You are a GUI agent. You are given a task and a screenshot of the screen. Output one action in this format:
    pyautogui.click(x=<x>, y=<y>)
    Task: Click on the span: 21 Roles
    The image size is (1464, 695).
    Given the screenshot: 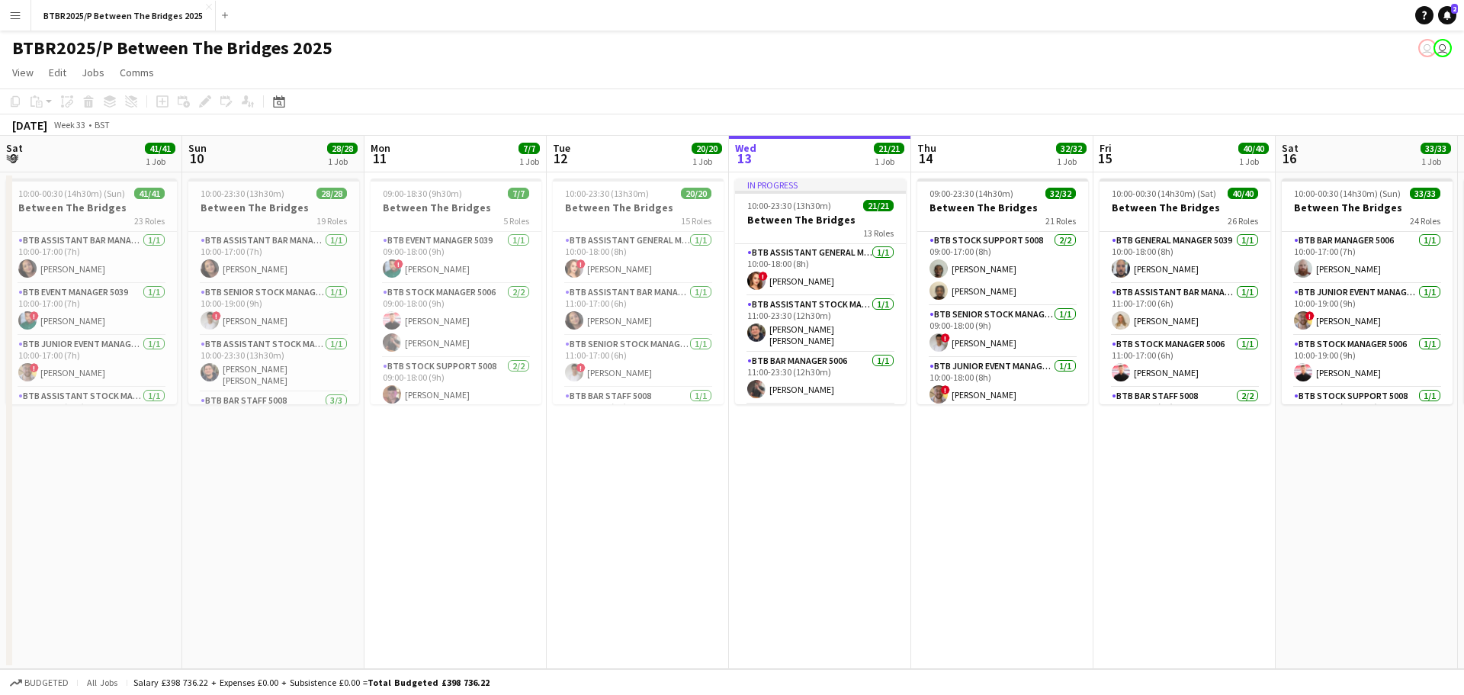 What is the action you would take?
    pyautogui.click(x=1061, y=220)
    